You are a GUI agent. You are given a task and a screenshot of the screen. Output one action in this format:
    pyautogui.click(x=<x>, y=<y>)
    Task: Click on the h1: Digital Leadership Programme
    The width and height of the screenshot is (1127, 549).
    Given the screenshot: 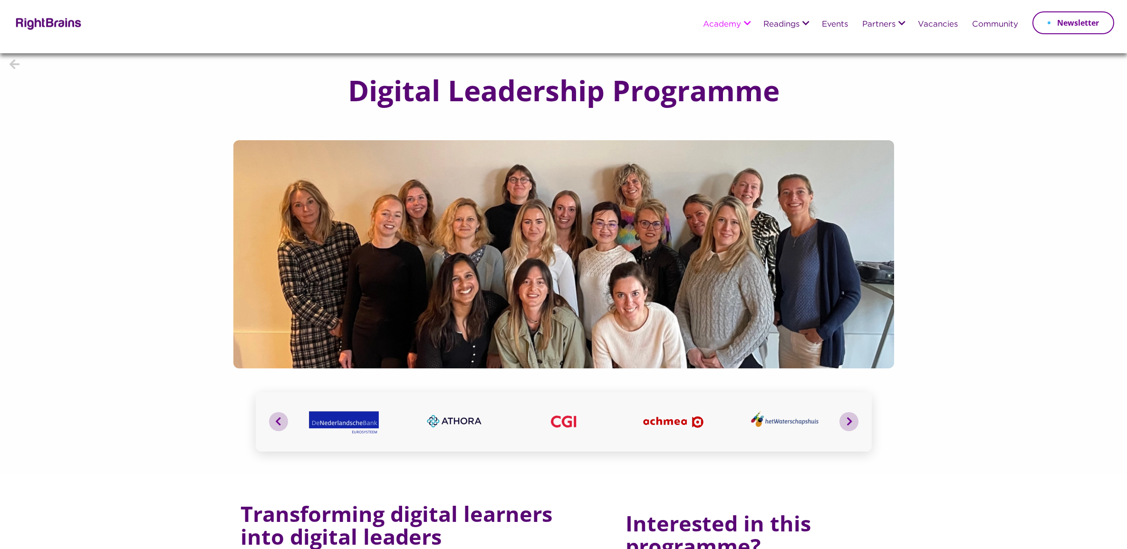 What is the action you would take?
    pyautogui.click(x=564, y=90)
    